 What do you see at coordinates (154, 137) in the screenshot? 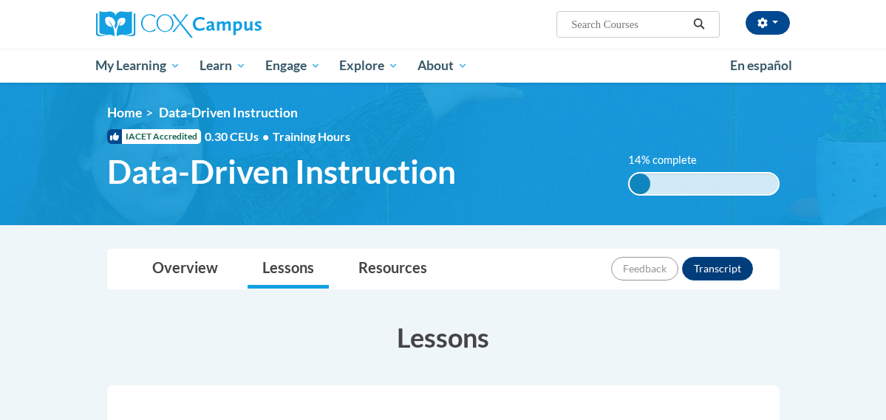
I see `span: IACET Accredited` at bounding box center [154, 137].